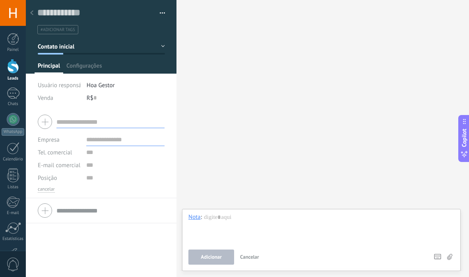  Describe the element at coordinates (211, 257) in the screenshot. I see `button: Adicionar` at that location.